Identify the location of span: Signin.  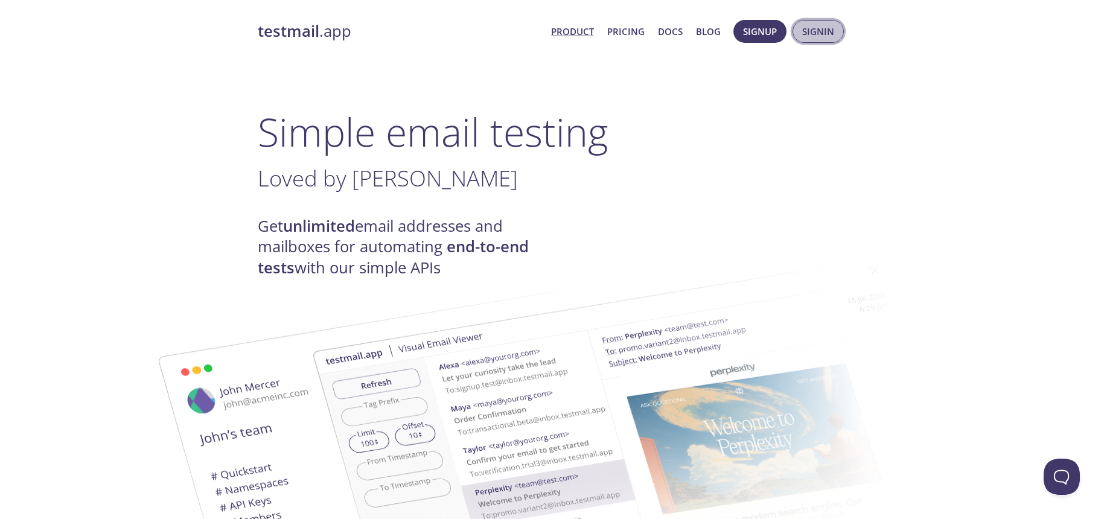
(818, 31).